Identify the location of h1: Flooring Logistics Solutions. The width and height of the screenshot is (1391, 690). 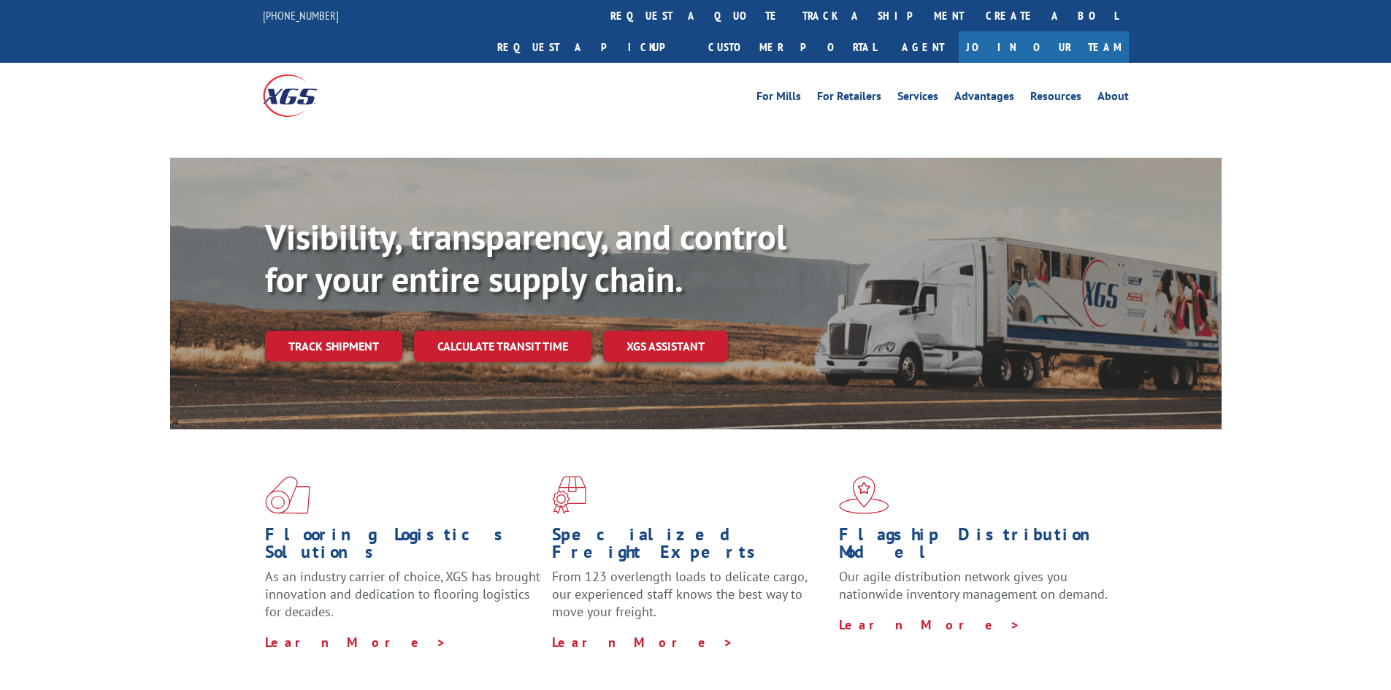
(403, 547).